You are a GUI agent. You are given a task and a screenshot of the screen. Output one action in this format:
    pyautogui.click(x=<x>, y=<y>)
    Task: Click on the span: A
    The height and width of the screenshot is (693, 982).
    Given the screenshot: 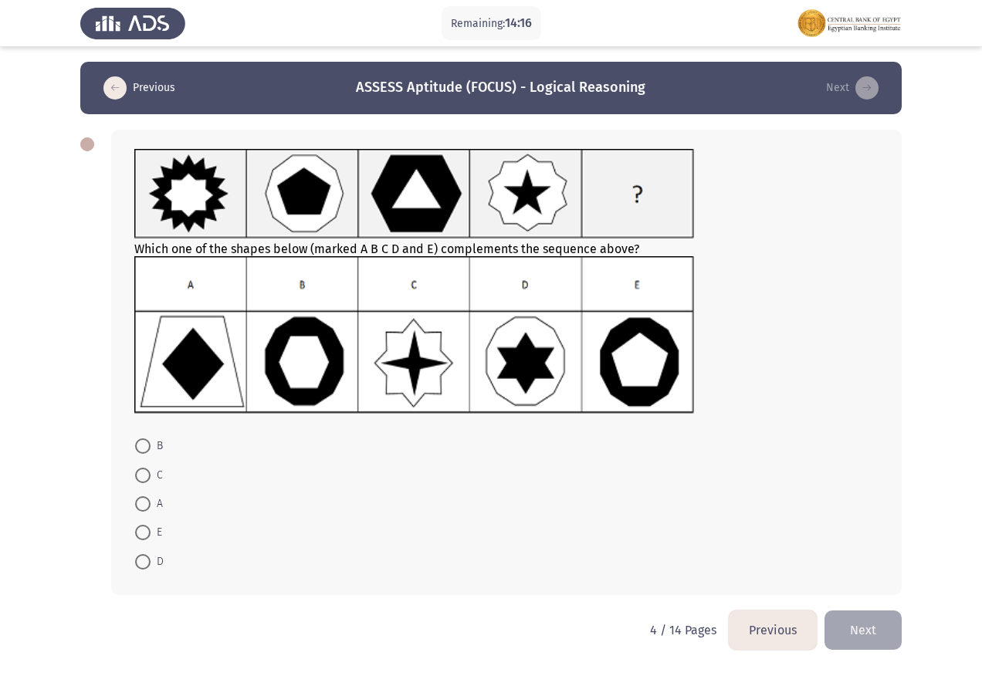 What is the action you would take?
    pyautogui.click(x=157, y=504)
    